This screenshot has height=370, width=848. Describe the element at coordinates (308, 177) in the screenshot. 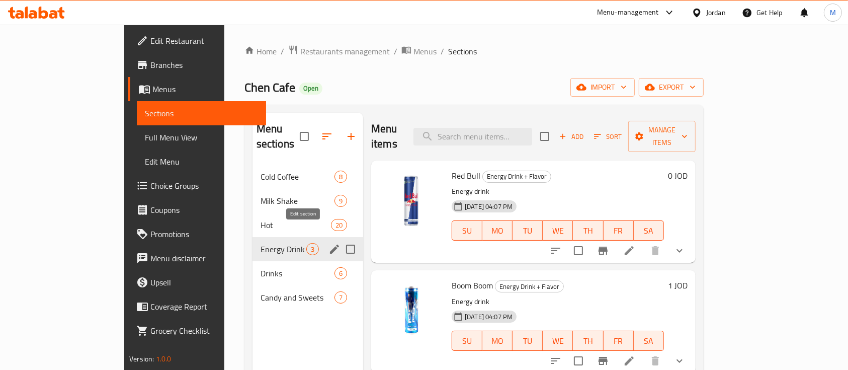

I see `div: Cold Coffee8` at that location.